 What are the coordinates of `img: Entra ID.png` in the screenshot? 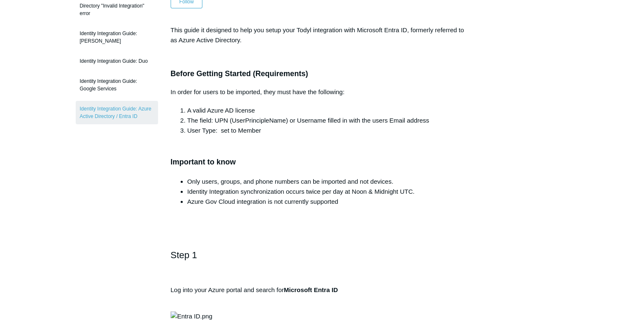 It's located at (191, 316).